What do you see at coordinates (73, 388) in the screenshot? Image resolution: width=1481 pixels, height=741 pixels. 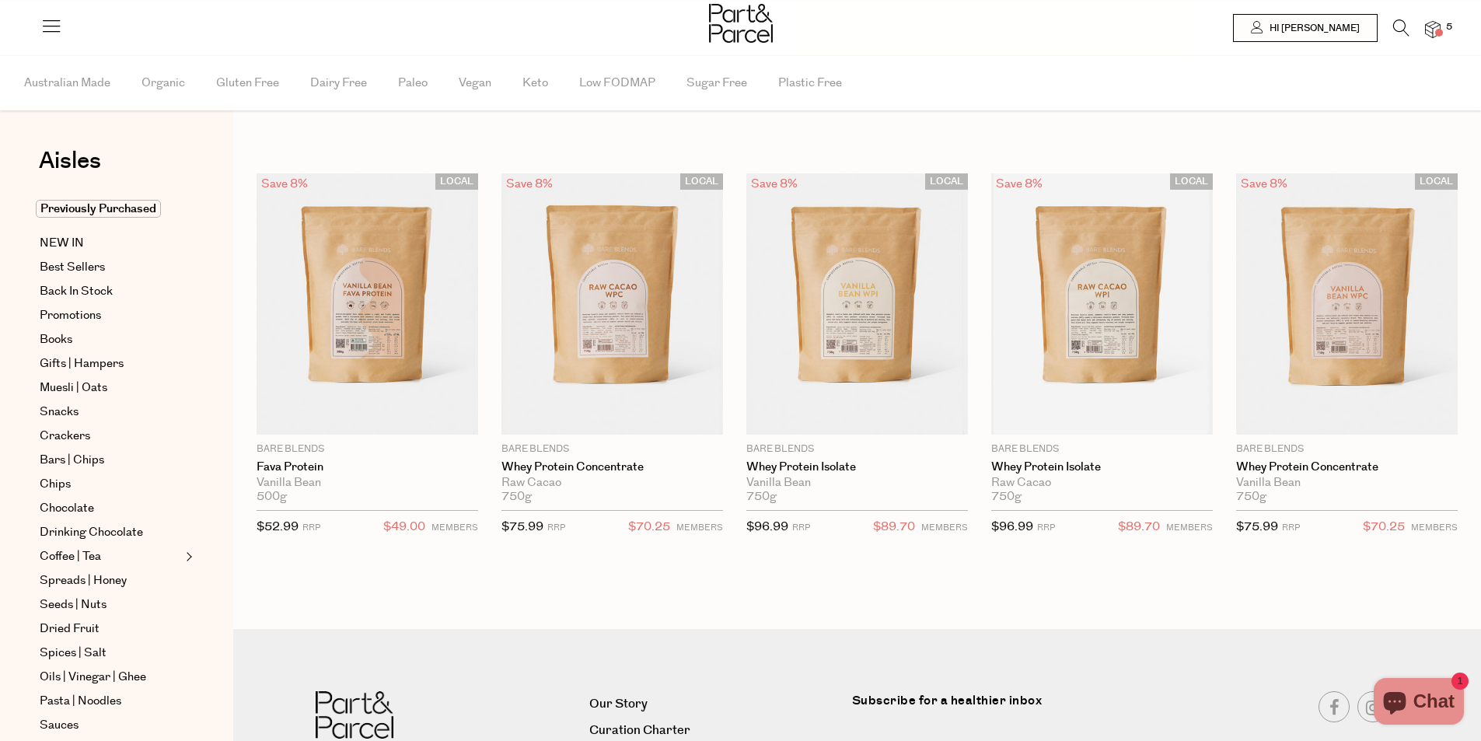 I see `span: Muesli | Oats` at bounding box center [73, 388].